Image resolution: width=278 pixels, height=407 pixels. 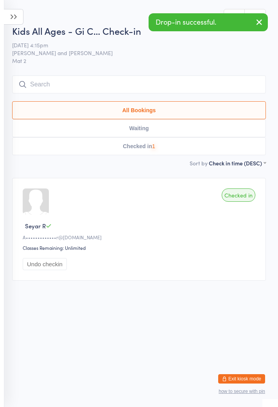 I want to click on div: Classes Remaining: Unlimited, so click(x=140, y=247).